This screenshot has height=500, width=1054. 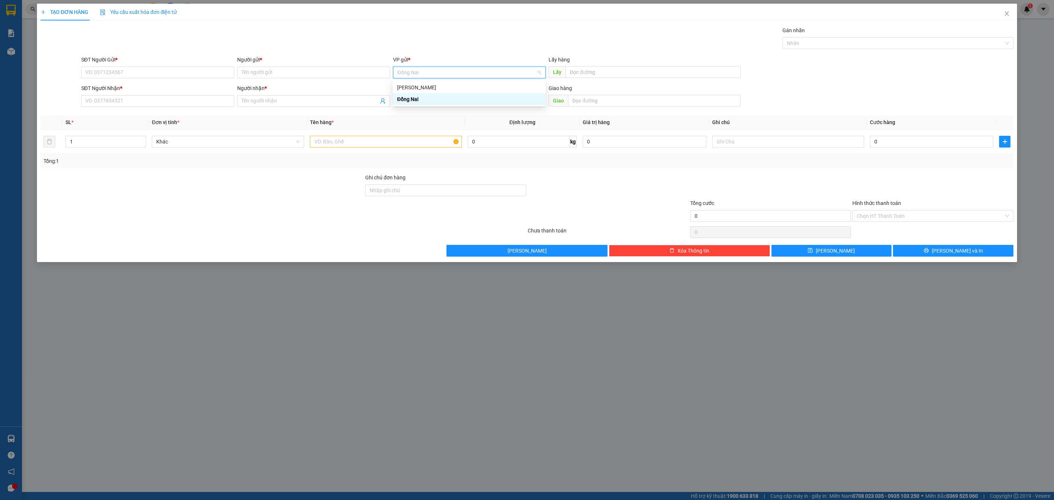 What do you see at coordinates (138, 12) in the screenshot?
I see `span: Yêu cầu xuất hóa đơn điện tử` at bounding box center [138, 12].